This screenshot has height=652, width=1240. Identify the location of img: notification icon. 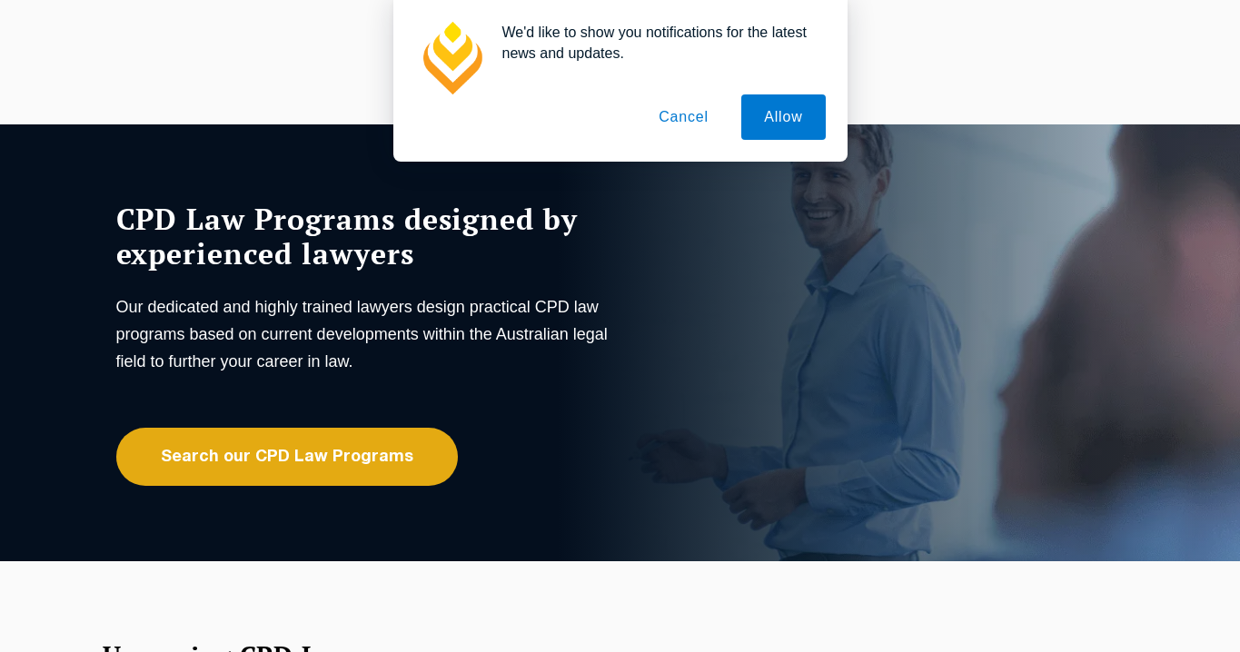
(452, 58).